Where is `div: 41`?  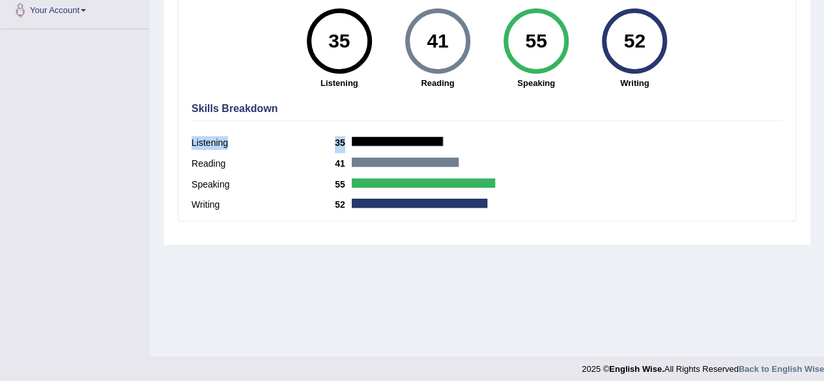
div: 41 is located at coordinates (437, 41).